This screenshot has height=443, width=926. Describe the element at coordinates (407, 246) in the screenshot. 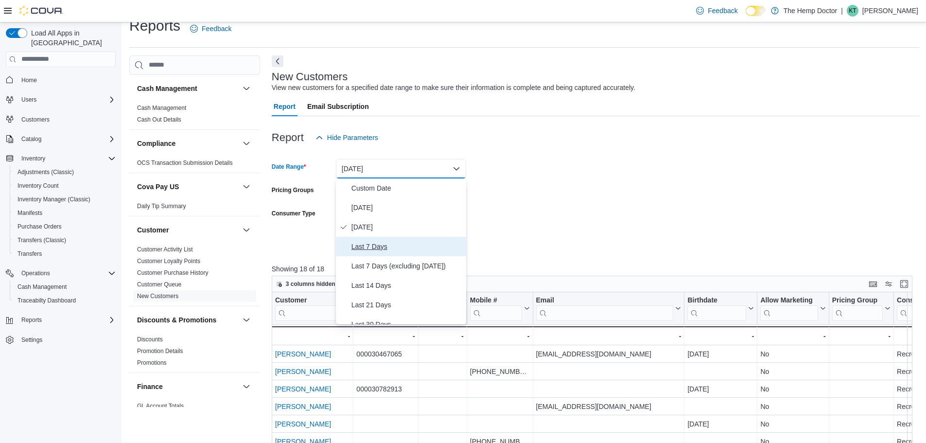

I see `span: Last 7 Days` at that location.